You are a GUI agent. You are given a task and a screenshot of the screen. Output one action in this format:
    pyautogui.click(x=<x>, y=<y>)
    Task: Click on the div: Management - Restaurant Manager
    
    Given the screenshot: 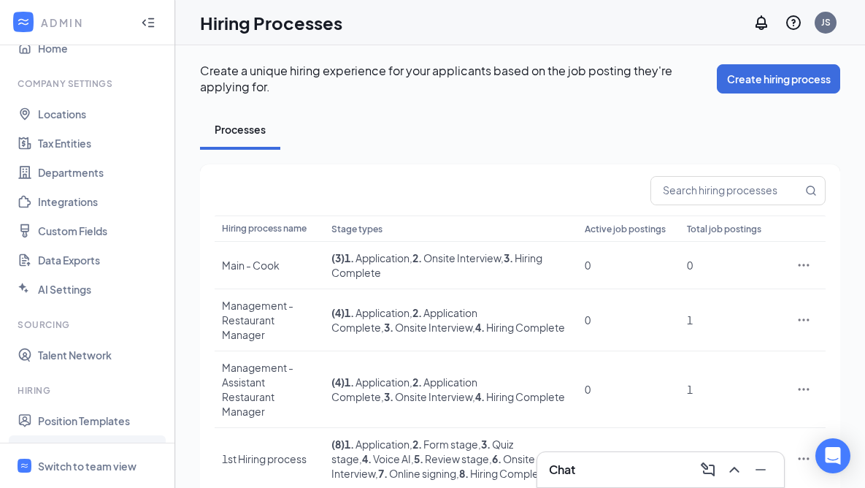 What is the action you would take?
    pyautogui.click(x=269, y=320)
    